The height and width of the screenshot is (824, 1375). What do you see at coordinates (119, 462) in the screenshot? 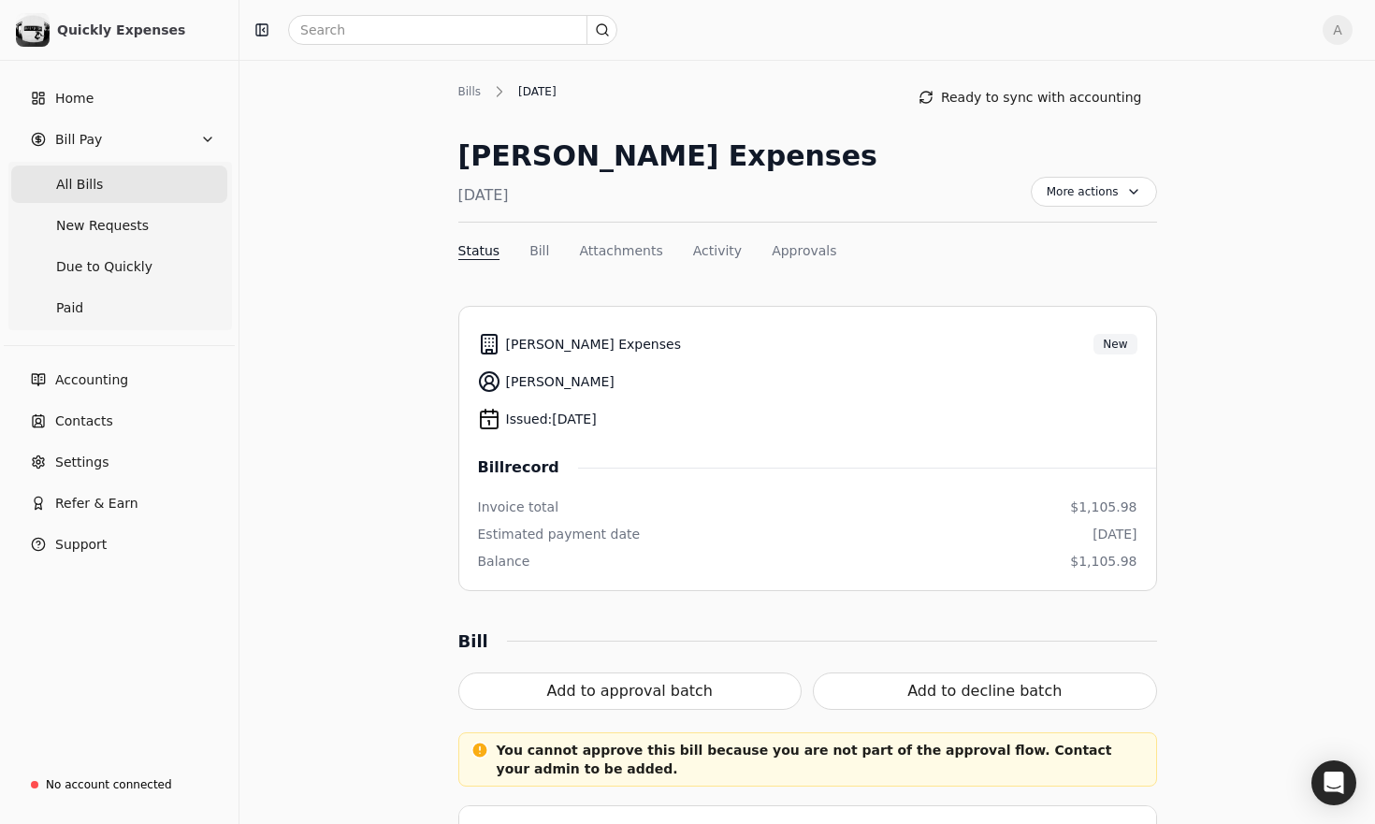
I see `a: Settings` at bounding box center [119, 462].